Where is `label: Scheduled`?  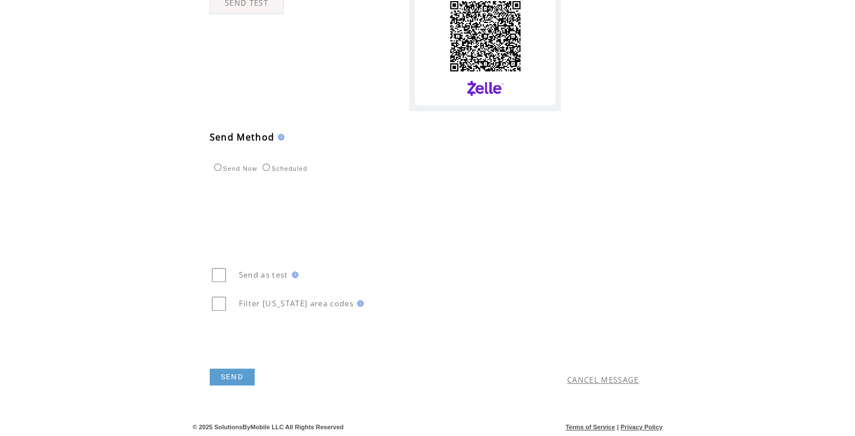 label: Scheduled is located at coordinates (283, 169).